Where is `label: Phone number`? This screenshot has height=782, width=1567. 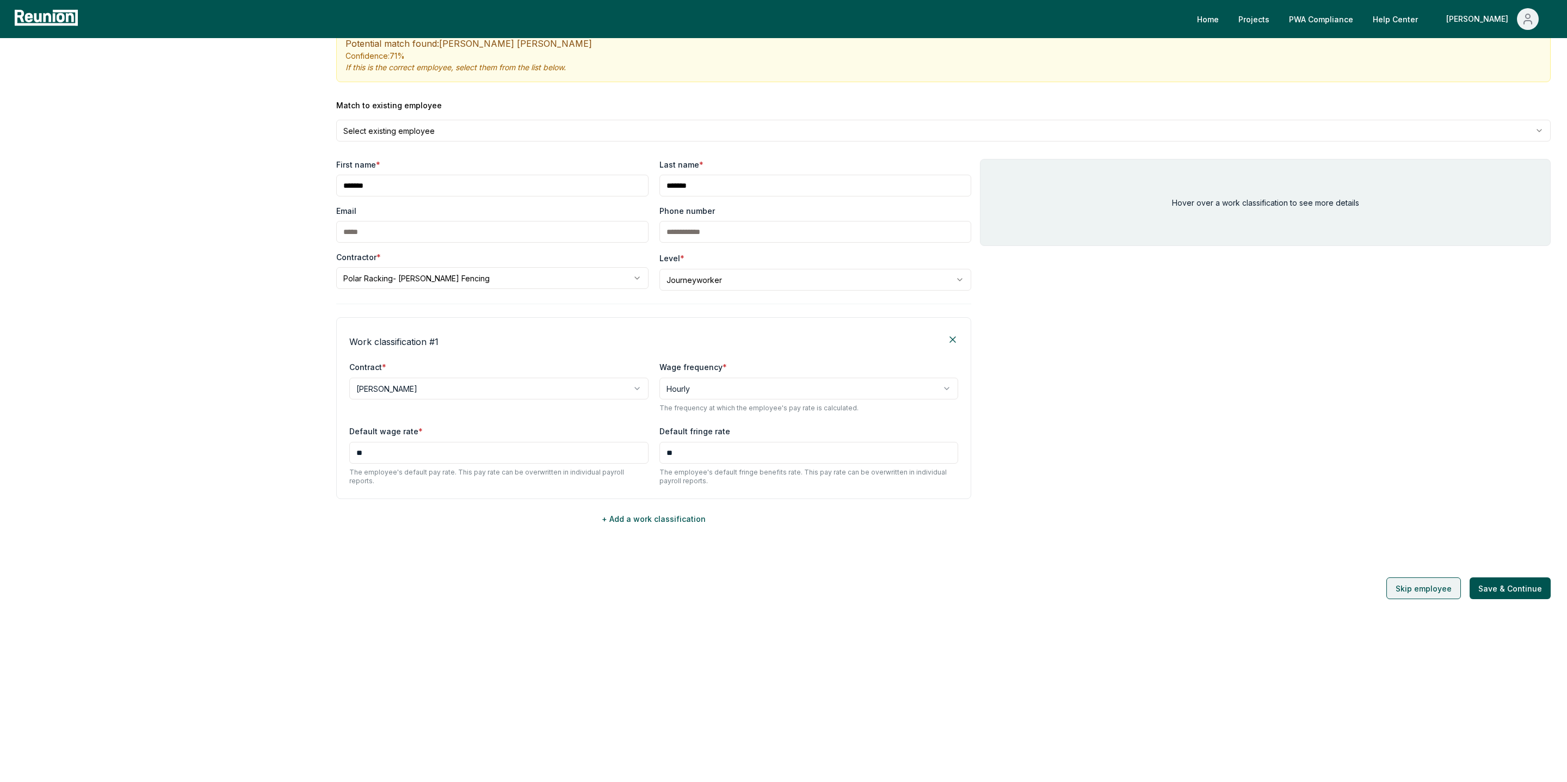 label: Phone number is located at coordinates (687, 211).